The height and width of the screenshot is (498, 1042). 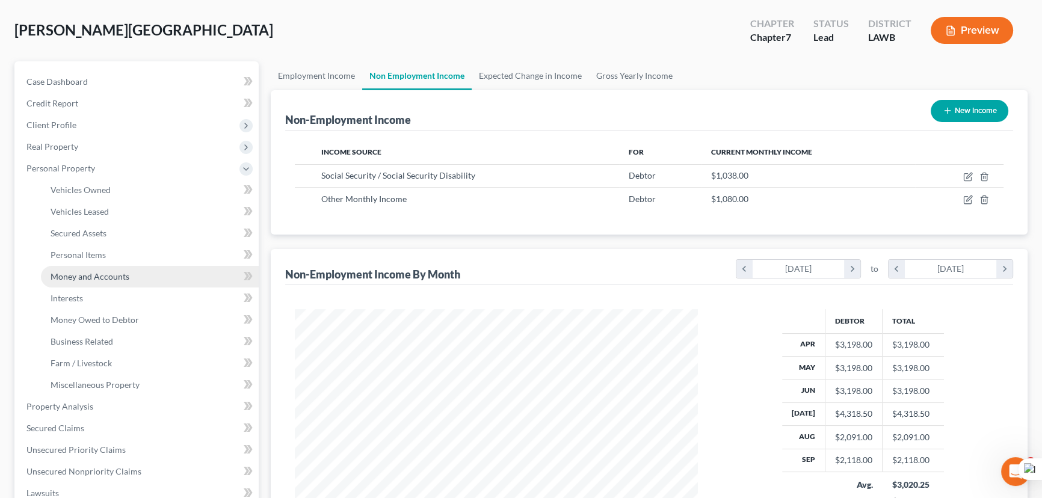 What do you see at coordinates (138, 103) in the screenshot?
I see `a: Credit Report` at bounding box center [138, 103].